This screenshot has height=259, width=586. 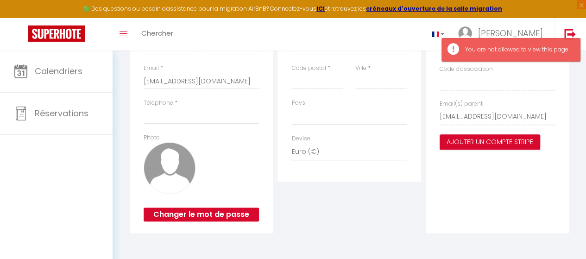 I want to click on label: Code postal, so click(x=309, y=68).